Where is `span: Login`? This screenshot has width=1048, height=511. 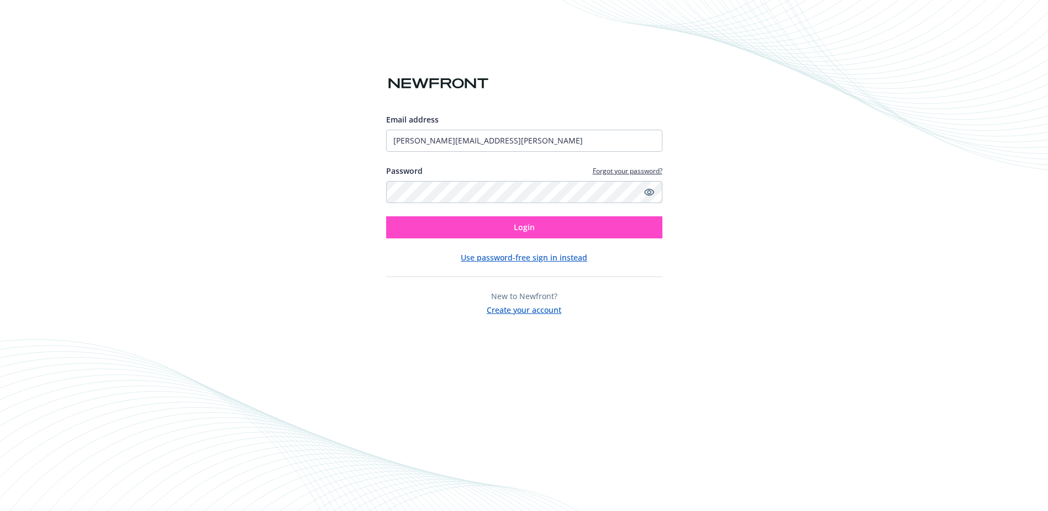
span: Login is located at coordinates (524, 227).